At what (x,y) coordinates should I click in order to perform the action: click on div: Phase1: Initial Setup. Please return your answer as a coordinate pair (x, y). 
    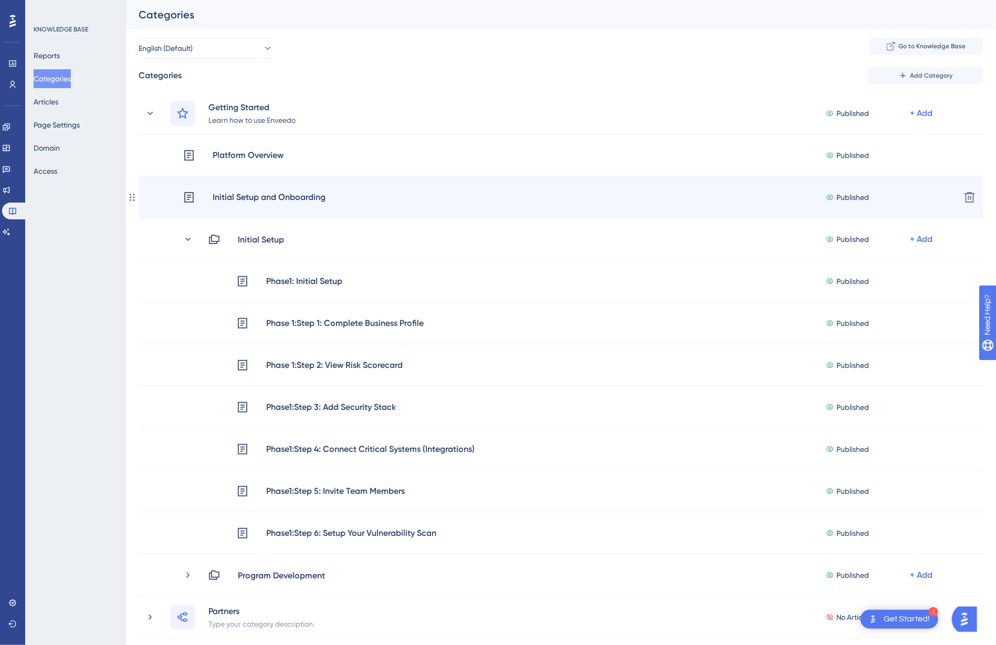
    Looking at the image, I should click on (304, 281).